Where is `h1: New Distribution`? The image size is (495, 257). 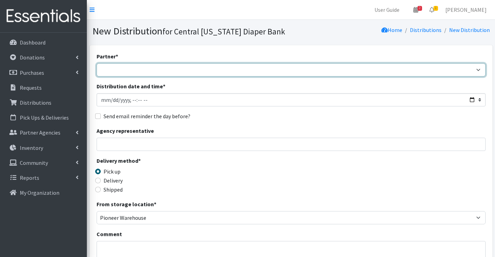 h1: New Distribution is located at coordinates (190, 31).